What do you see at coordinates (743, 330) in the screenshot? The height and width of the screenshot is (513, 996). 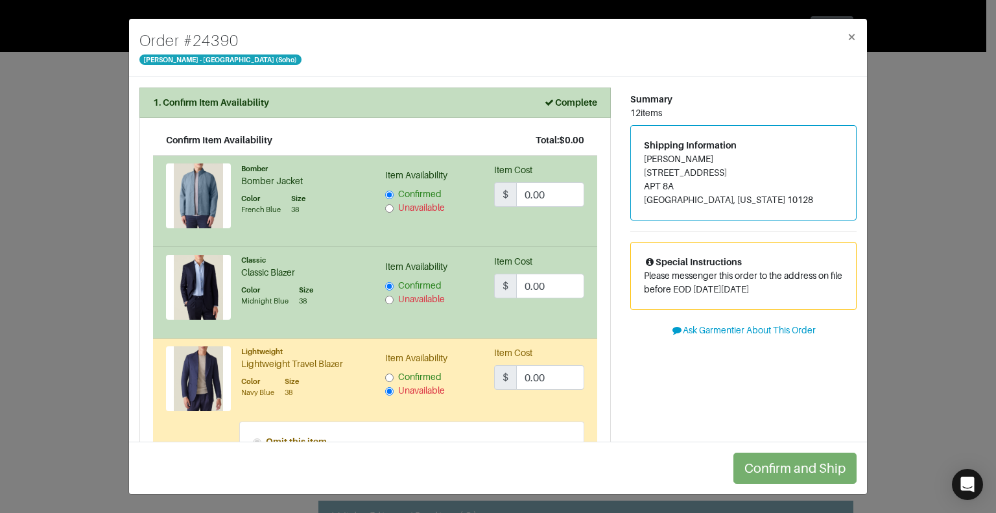 I see `button: Ask Garmentier About This Order` at bounding box center [743, 330].